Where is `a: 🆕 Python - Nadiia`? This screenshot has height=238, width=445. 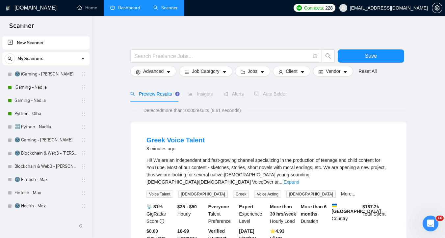
a: 🆕 Python - Nadiia is located at coordinates (46, 127).